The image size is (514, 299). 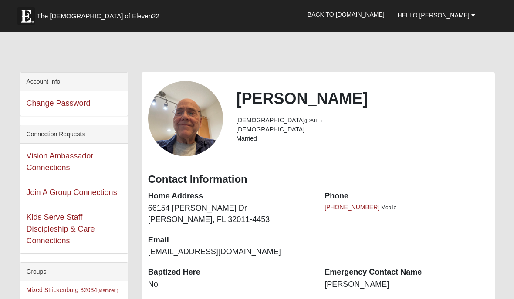 What do you see at coordinates (388, 208) in the screenshot?
I see `span: Mobile` at bounding box center [388, 208].